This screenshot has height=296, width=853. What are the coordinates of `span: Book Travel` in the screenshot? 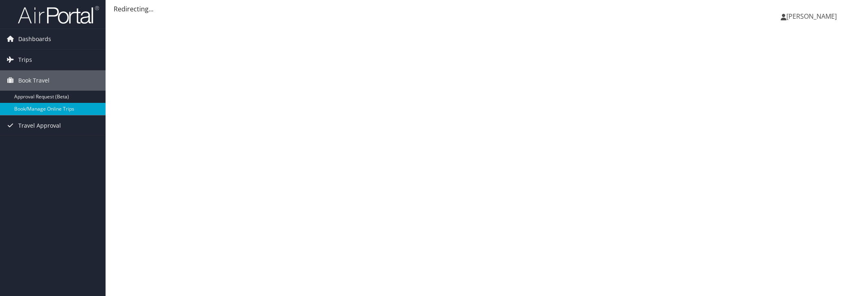 It's located at (34, 80).